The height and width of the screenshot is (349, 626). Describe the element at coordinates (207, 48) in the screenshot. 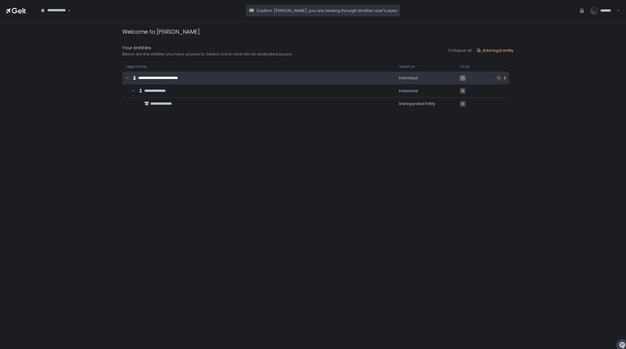

I see `div: Your entities` at that location.